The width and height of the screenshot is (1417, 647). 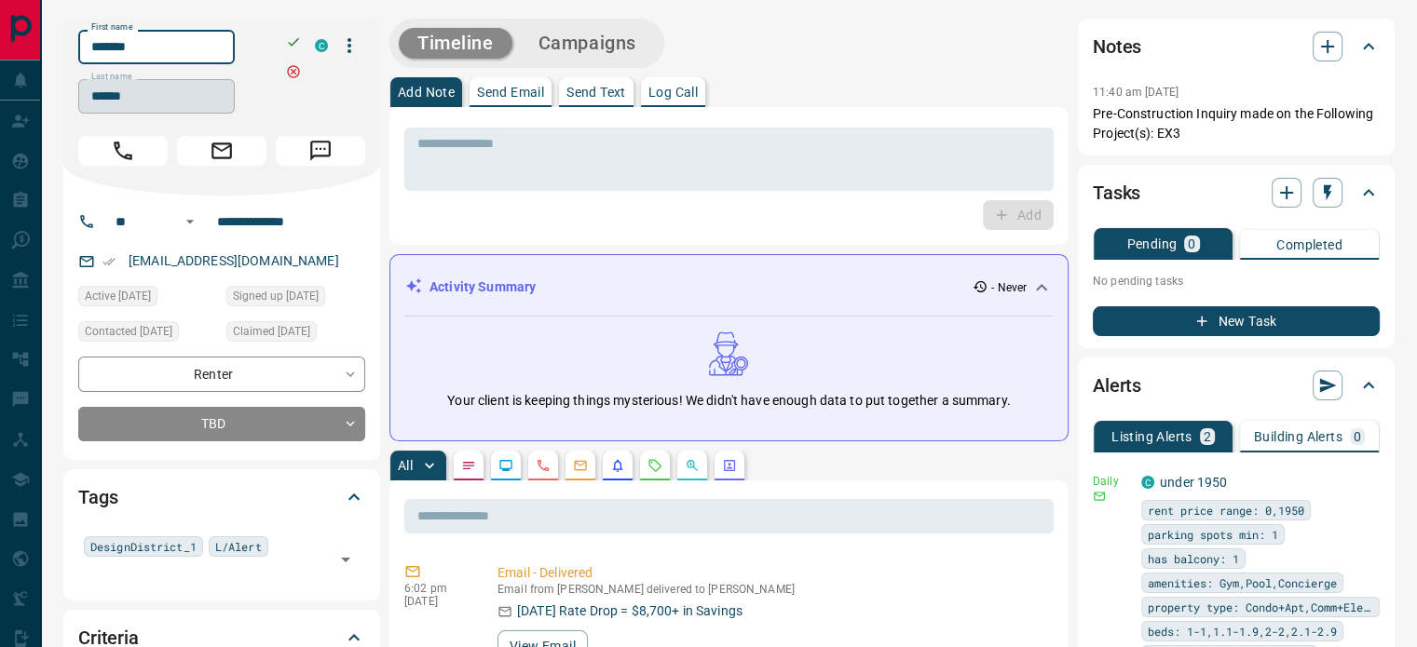 What do you see at coordinates (1242, 583) in the screenshot?
I see `span: amenities: Gym,Pool,Concierge` at bounding box center [1242, 583].